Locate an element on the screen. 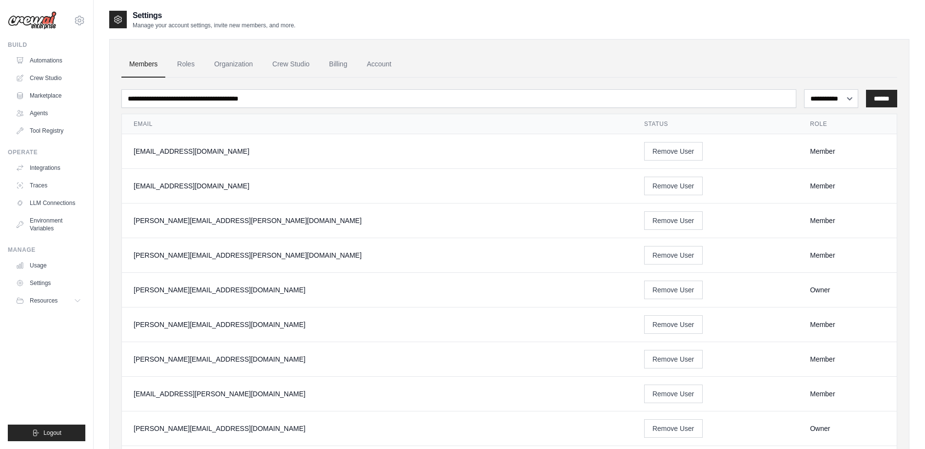 Image resolution: width=925 pixels, height=449 pixels. th: Role is located at coordinates (847, 124).